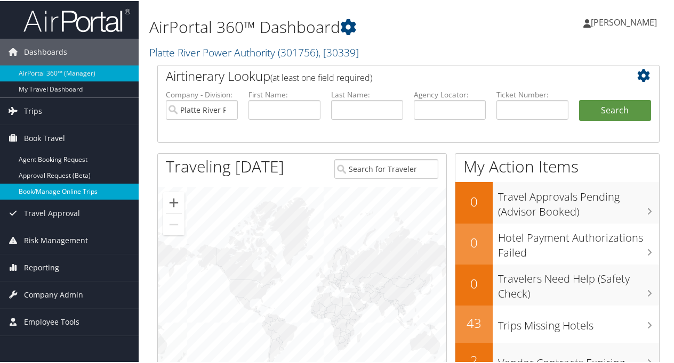  I want to click on span: (at least one field required), so click(321, 77).